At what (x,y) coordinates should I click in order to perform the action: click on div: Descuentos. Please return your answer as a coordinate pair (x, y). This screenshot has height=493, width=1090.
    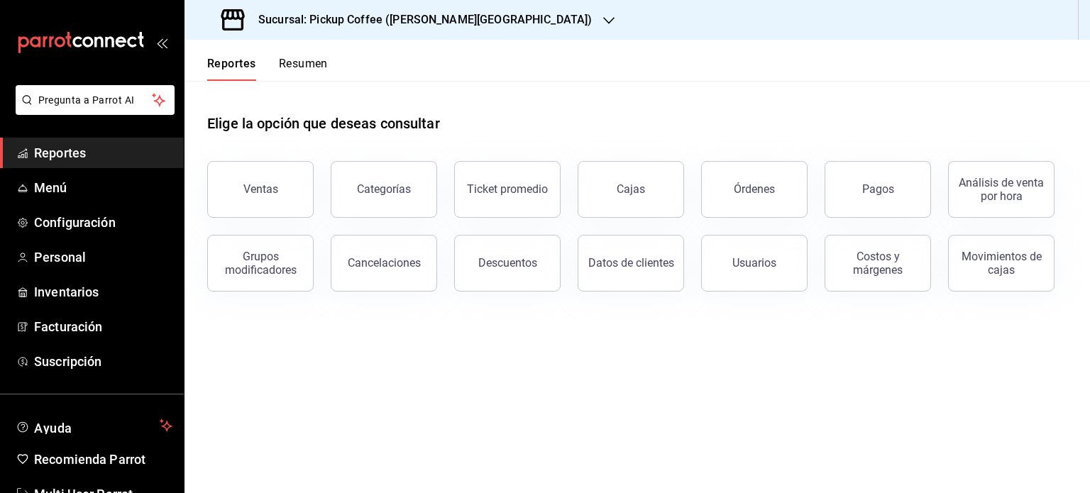
    Looking at the image, I should click on (507, 263).